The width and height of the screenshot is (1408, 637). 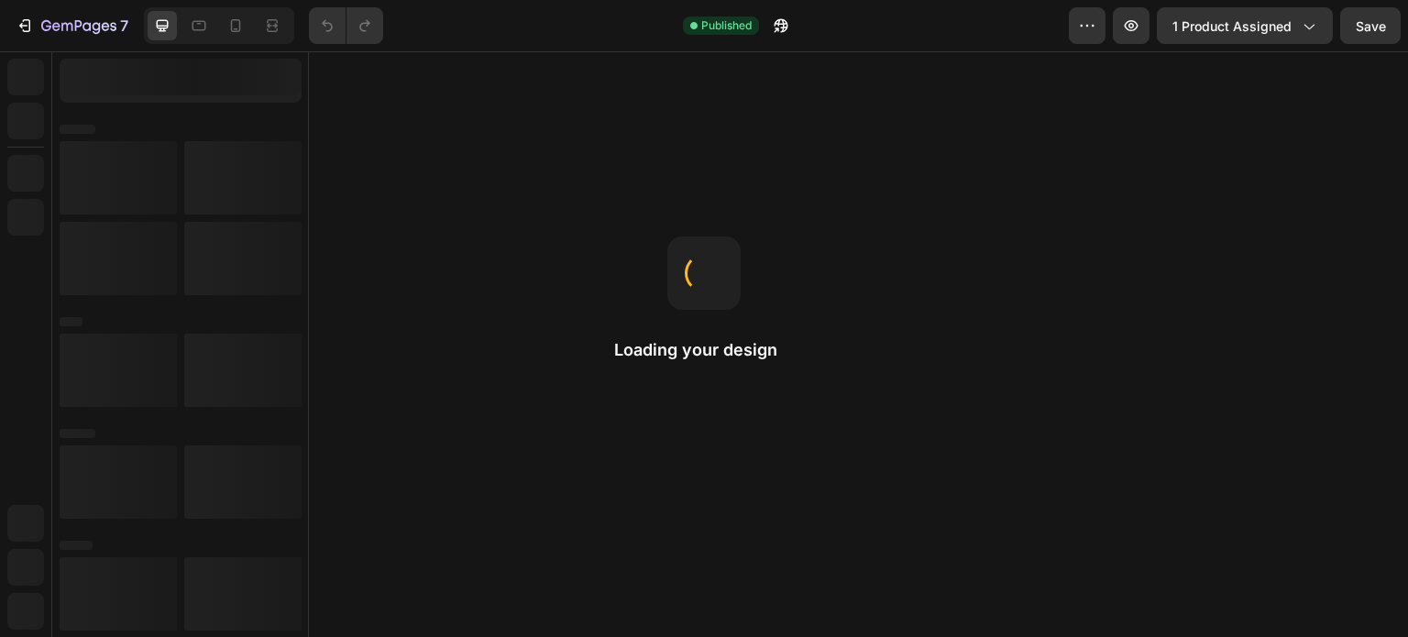 I want to click on span: Save, so click(x=1370, y=26).